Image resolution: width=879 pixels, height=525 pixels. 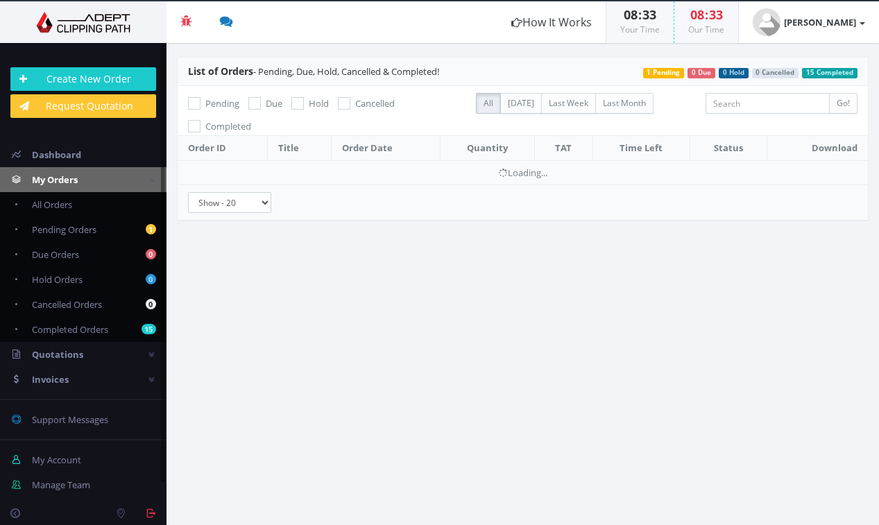 I want to click on th: Status, so click(x=728, y=148).